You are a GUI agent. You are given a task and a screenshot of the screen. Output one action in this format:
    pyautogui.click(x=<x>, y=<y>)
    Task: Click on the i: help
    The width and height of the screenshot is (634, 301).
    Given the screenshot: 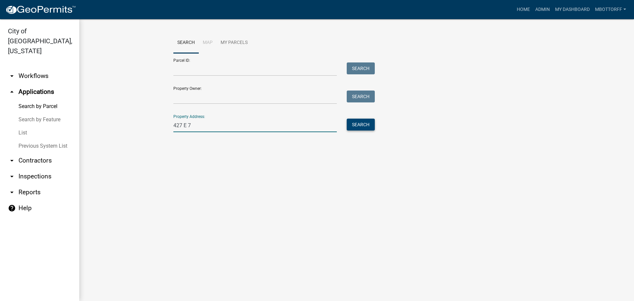 What is the action you would take?
    pyautogui.click(x=12, y=208)
    